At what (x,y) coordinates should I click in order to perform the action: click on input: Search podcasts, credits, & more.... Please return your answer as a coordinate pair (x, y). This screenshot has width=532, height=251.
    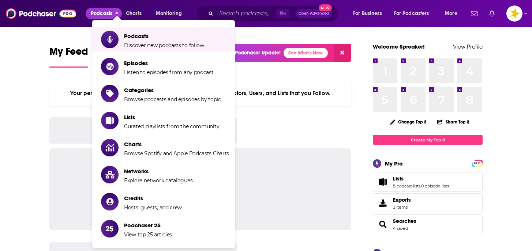
    Looking at the image, I should click on (246, 14).